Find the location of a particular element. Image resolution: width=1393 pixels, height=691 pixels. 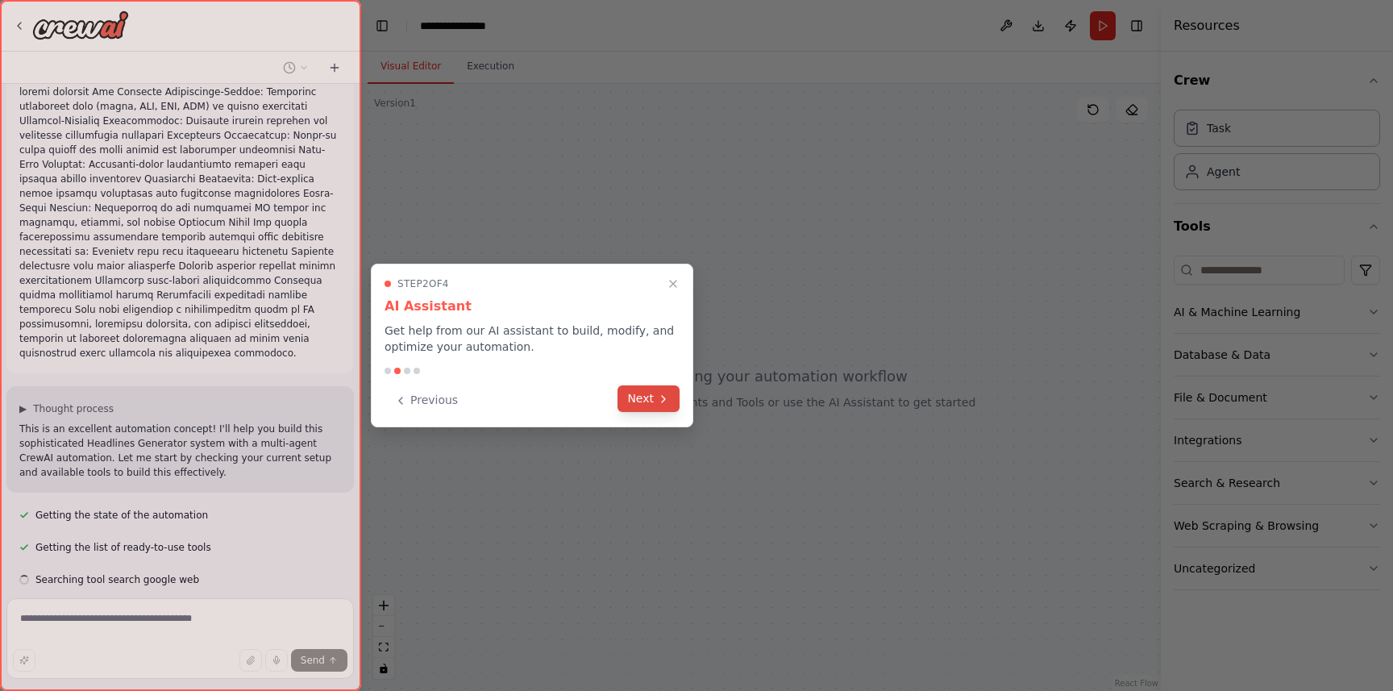

button: Next is located at coordinates (648, 398).